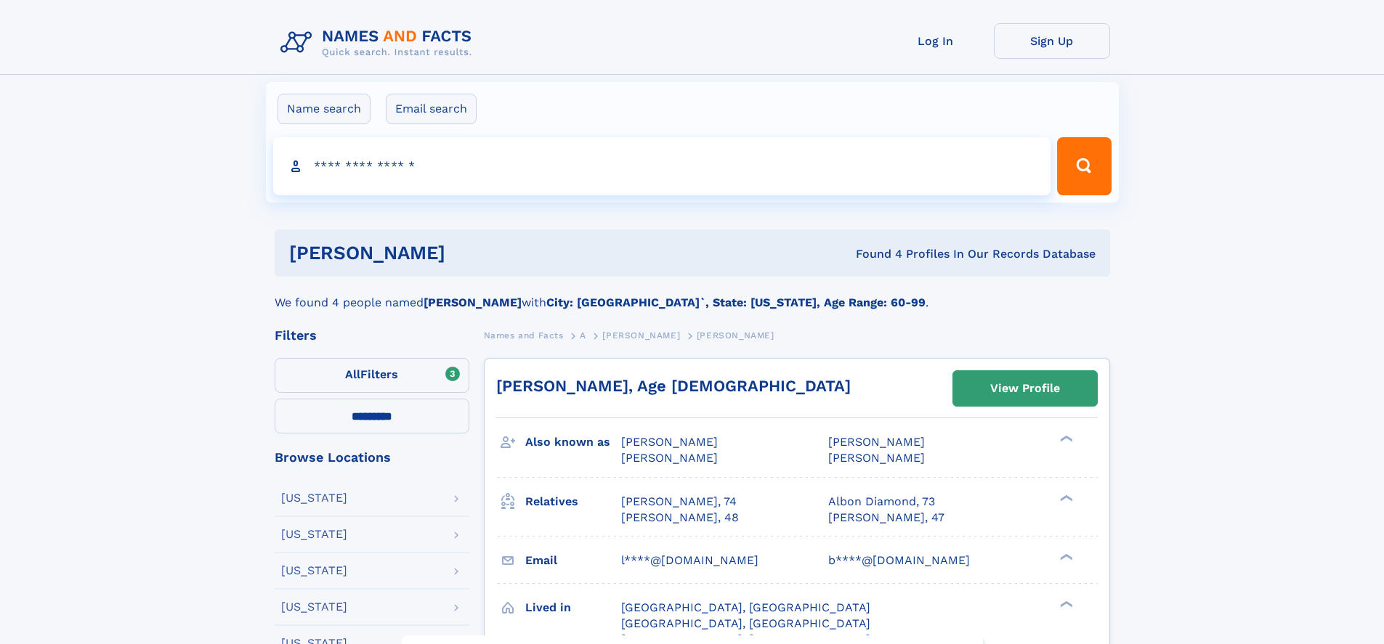  What do you see at coordinates (379, 43) in the screenshot?
I see `img: Logo Names and Facts` at bounding box center [379, 43].